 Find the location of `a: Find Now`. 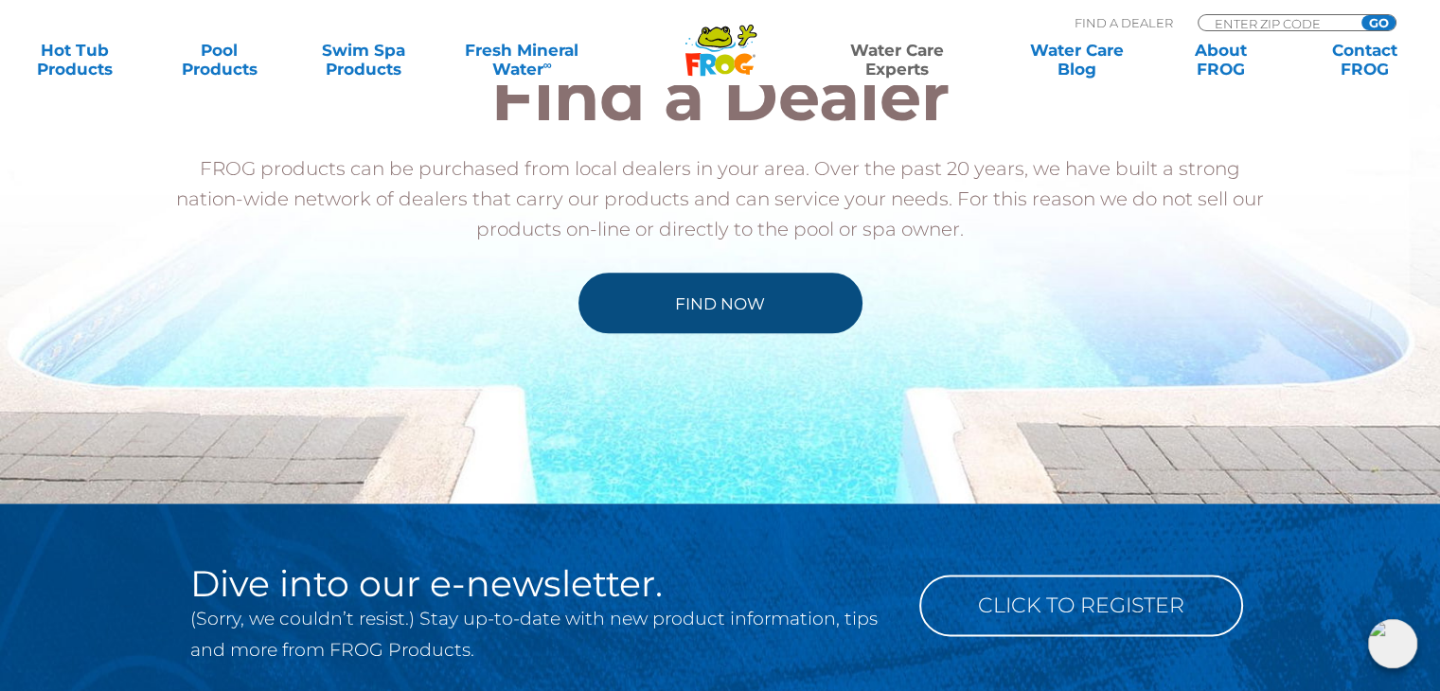

a: Find Now is located at coordinates (721, 303).